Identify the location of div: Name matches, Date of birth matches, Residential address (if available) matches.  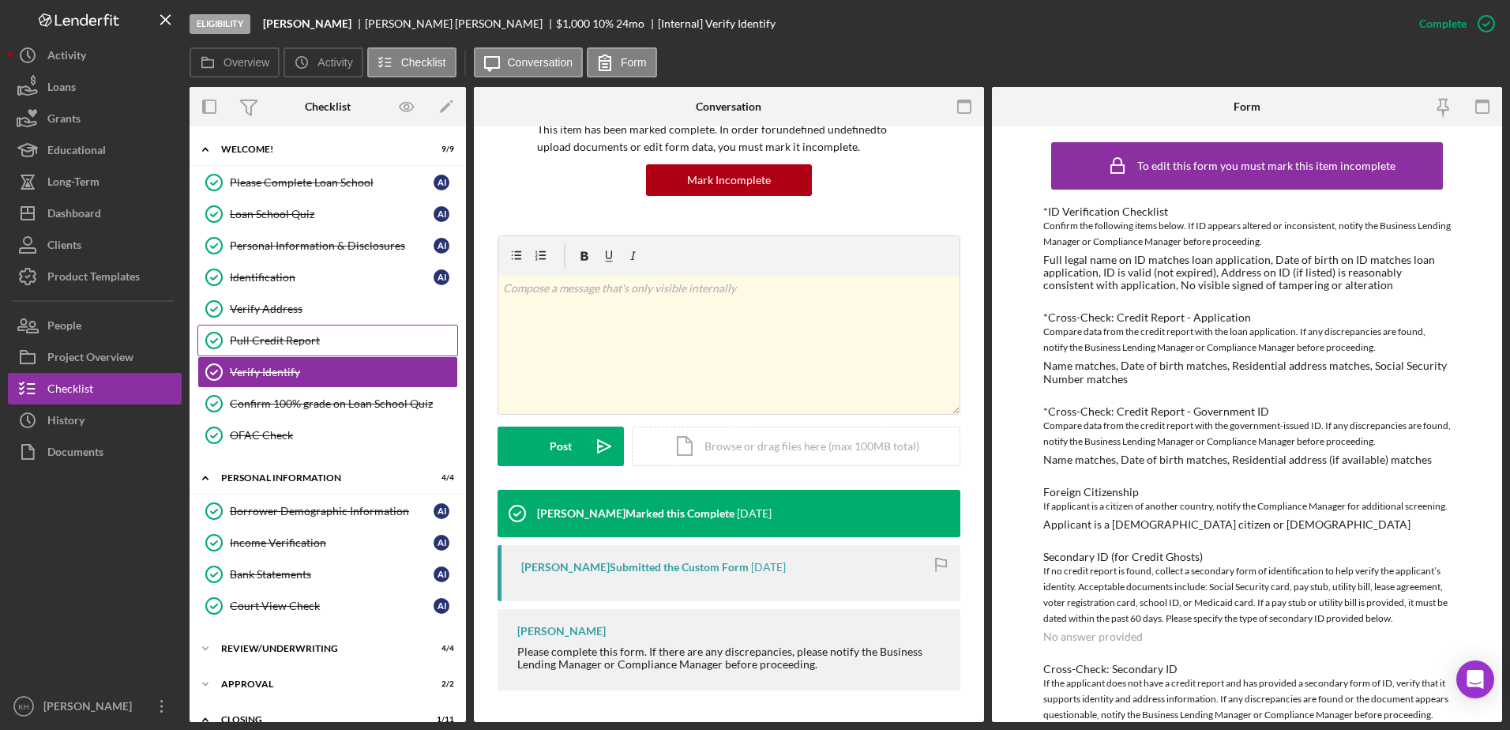
(1238, 460).